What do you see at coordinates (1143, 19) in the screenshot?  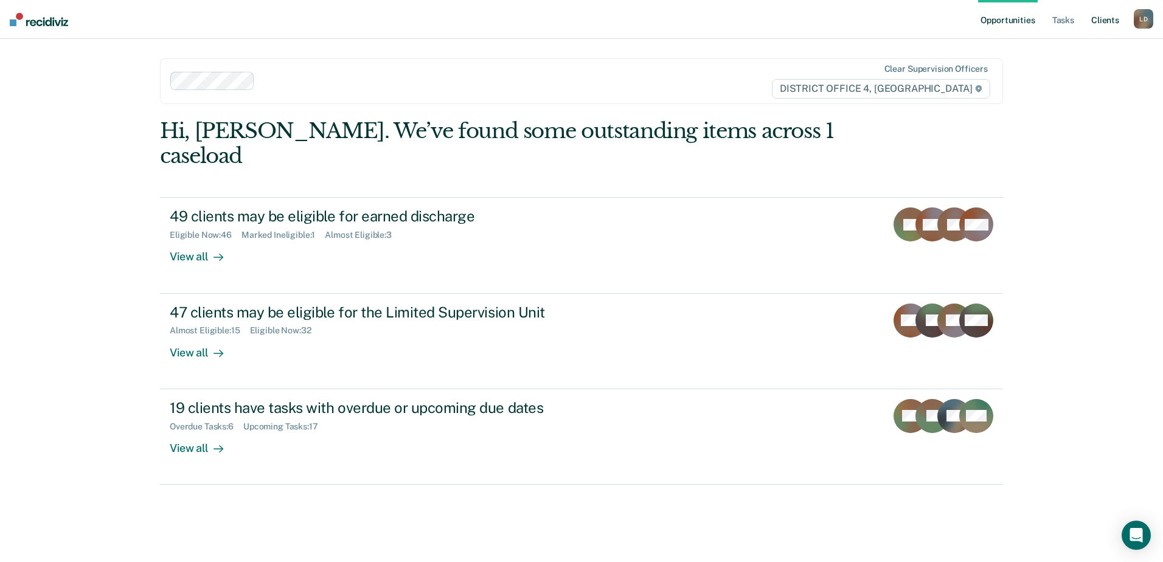 I see `div: L D` at bounding box center [1143, 19].